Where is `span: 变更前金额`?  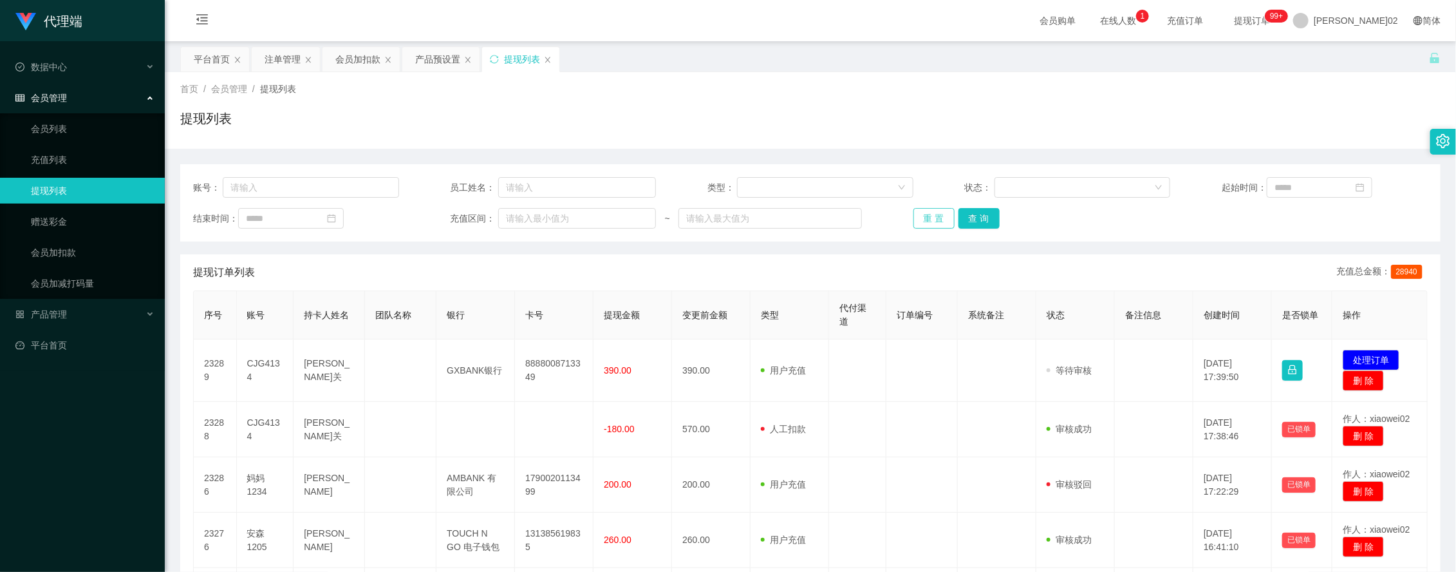 span: 变更前金额 is located at coordinates (705, 315).